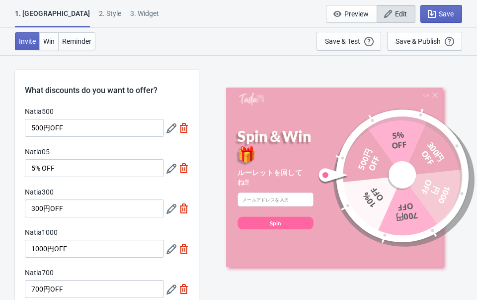 This screenshot has width=477, height=300. I want to click on div: Spin, so click(275, 223).